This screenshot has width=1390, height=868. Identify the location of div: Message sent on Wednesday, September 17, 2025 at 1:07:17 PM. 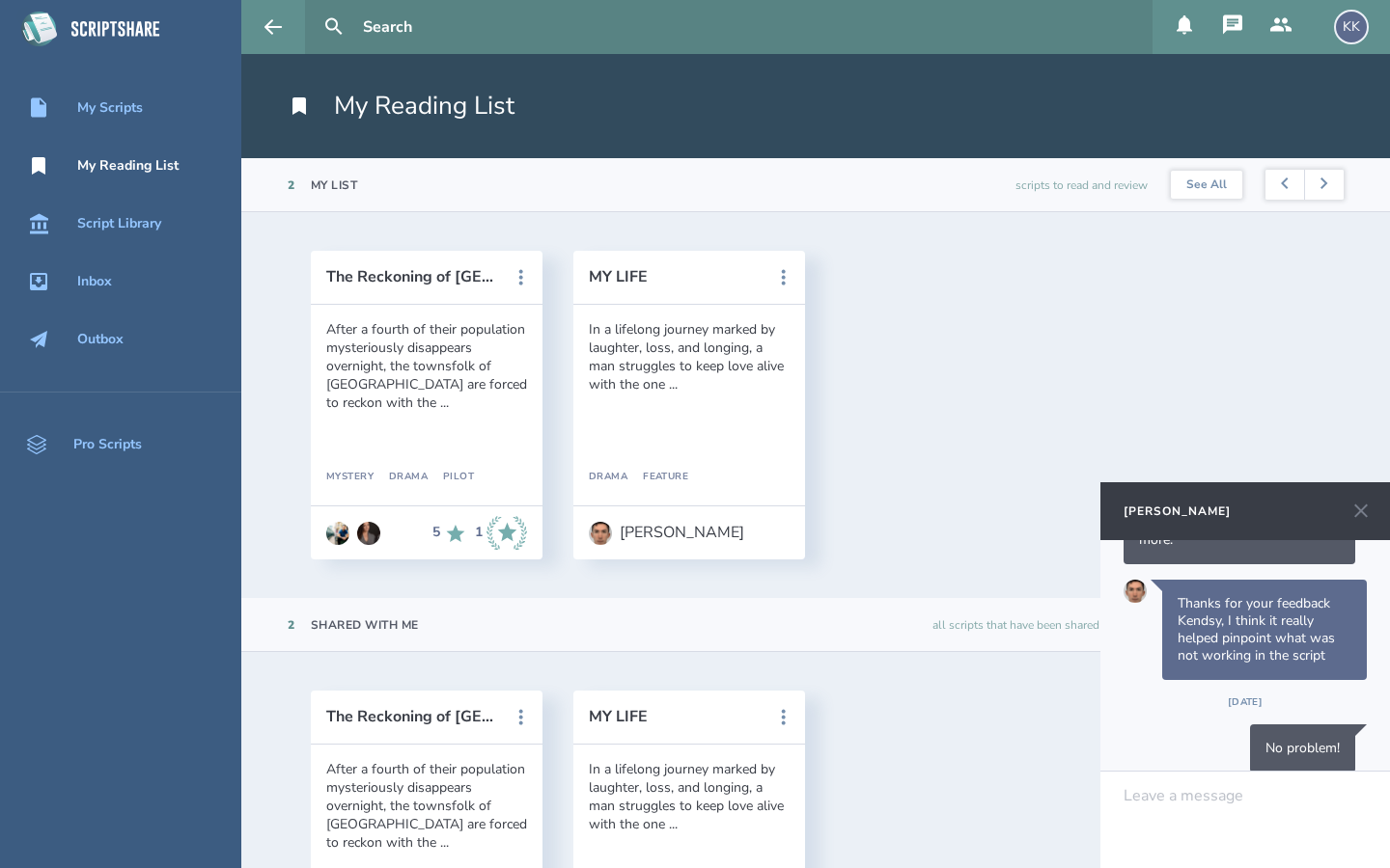
(1302, 749).